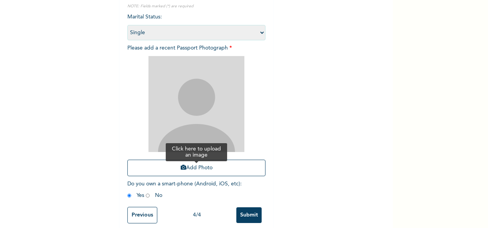  What do you see at coordinates (196, 112) in the screenshot?
I see `span: Please add a recent Passport Photograph` at bounding box center [196, 112].